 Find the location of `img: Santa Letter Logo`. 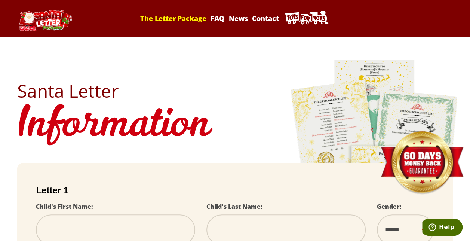

img: Santa Letter Logo is located at coordinates (45, 20).